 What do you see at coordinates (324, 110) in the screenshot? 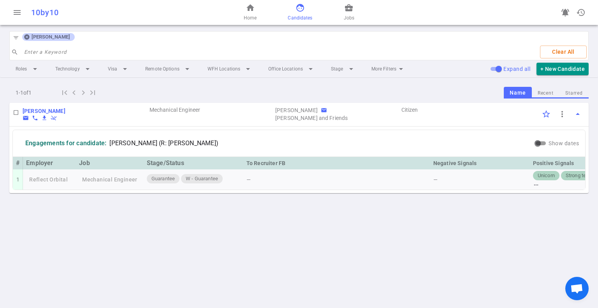
I see `button: Copy Recruiter email` at bounding box center [324, 110].